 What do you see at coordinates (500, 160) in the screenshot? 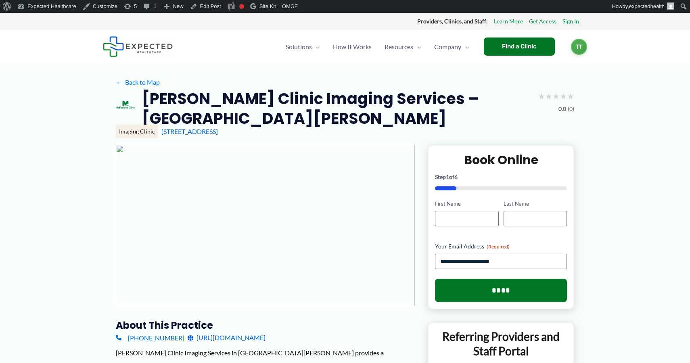
I see `h2: Book Online` at bounding box center [500, 160].